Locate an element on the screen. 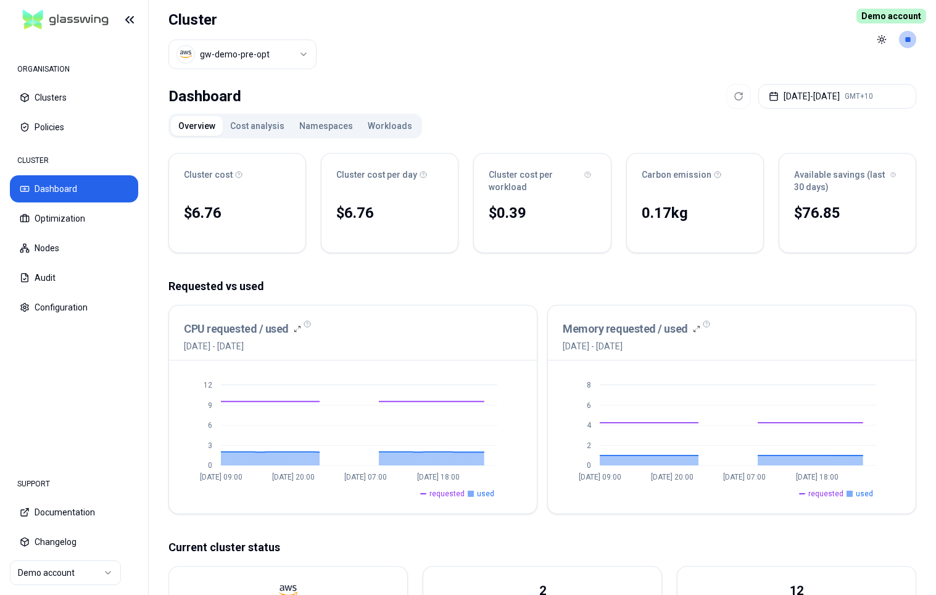 This screenshot has width=936, height=595. div: CLUSTER is located at coordinates (74, 160).